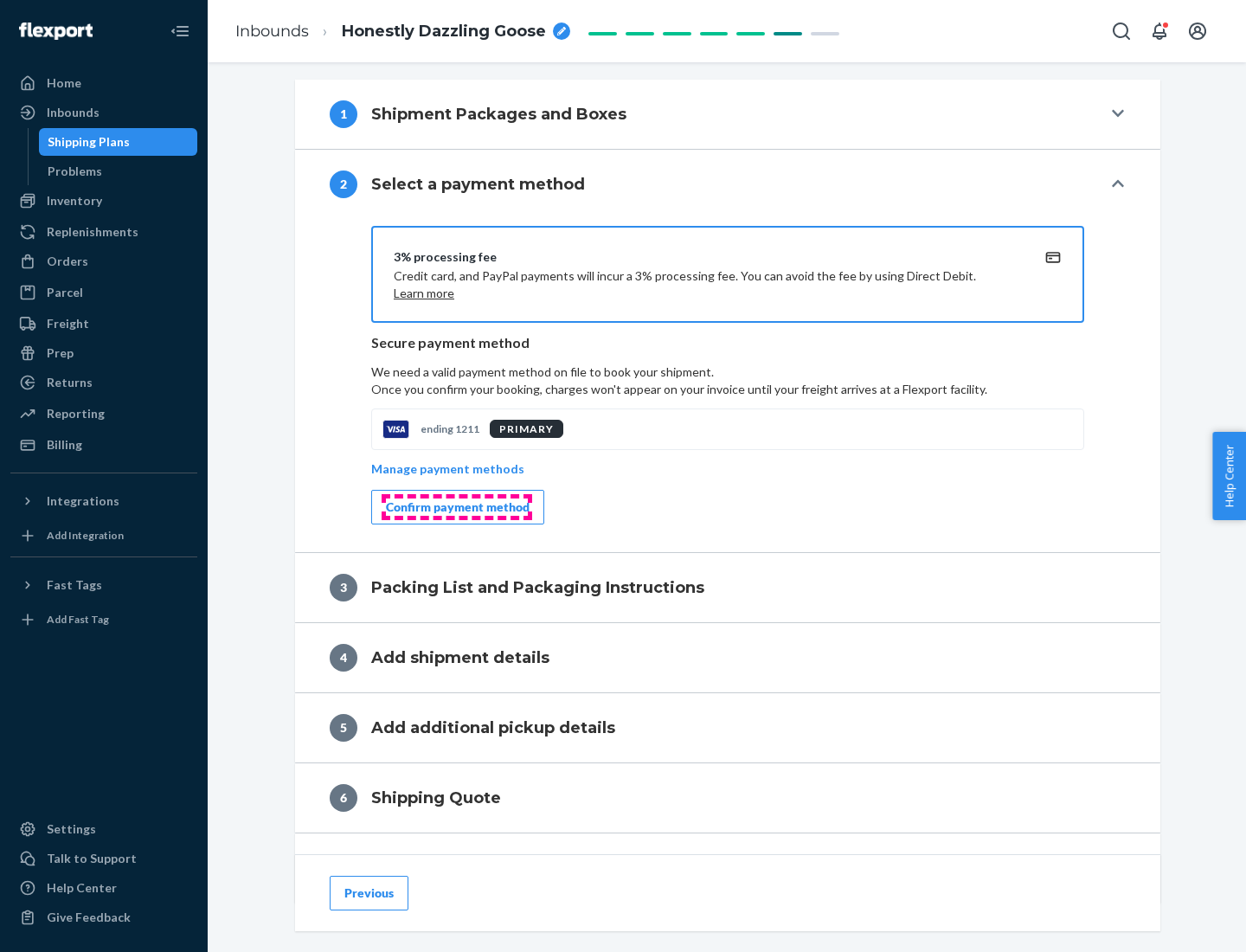 The height and width of the screenshot is (952, 1246). Describe the element at coordinates (1198, 31) in the screenshot. I see `button: Open account menu` at that location.